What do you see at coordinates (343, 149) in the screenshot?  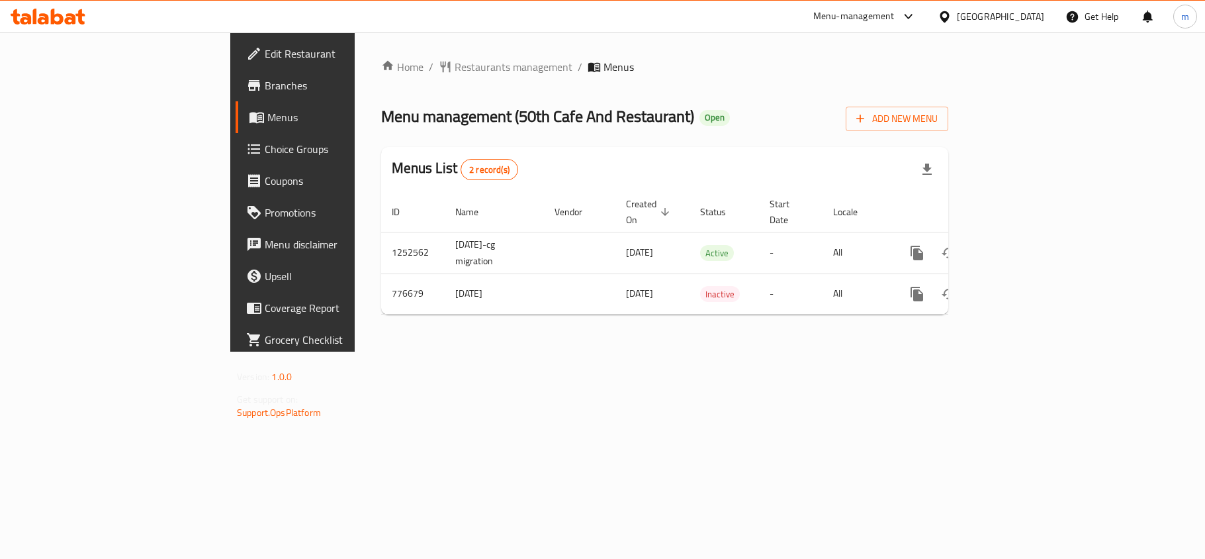 I see `span: Choice Groups` at bounding box center [343, 149].